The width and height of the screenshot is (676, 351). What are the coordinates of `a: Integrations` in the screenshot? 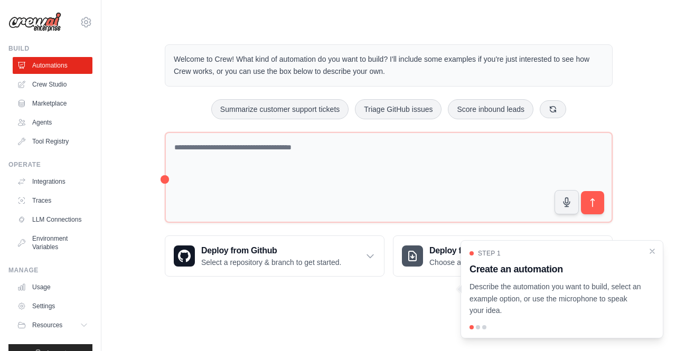 It's located at (52, 182).